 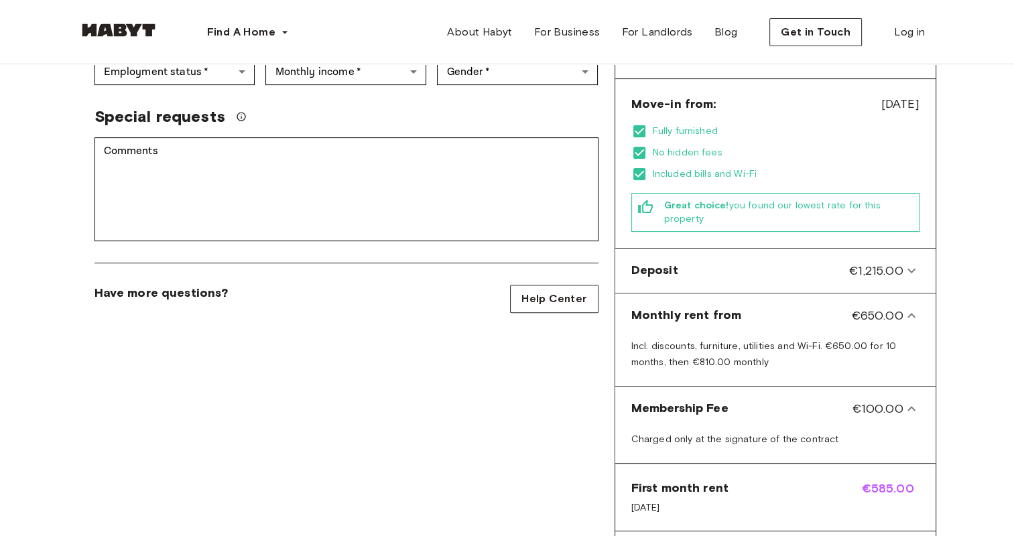 What do you see at coordinates (816, 32) in the screenshot?
I see `button: Get in Touch` at bounding box center [816, 32].